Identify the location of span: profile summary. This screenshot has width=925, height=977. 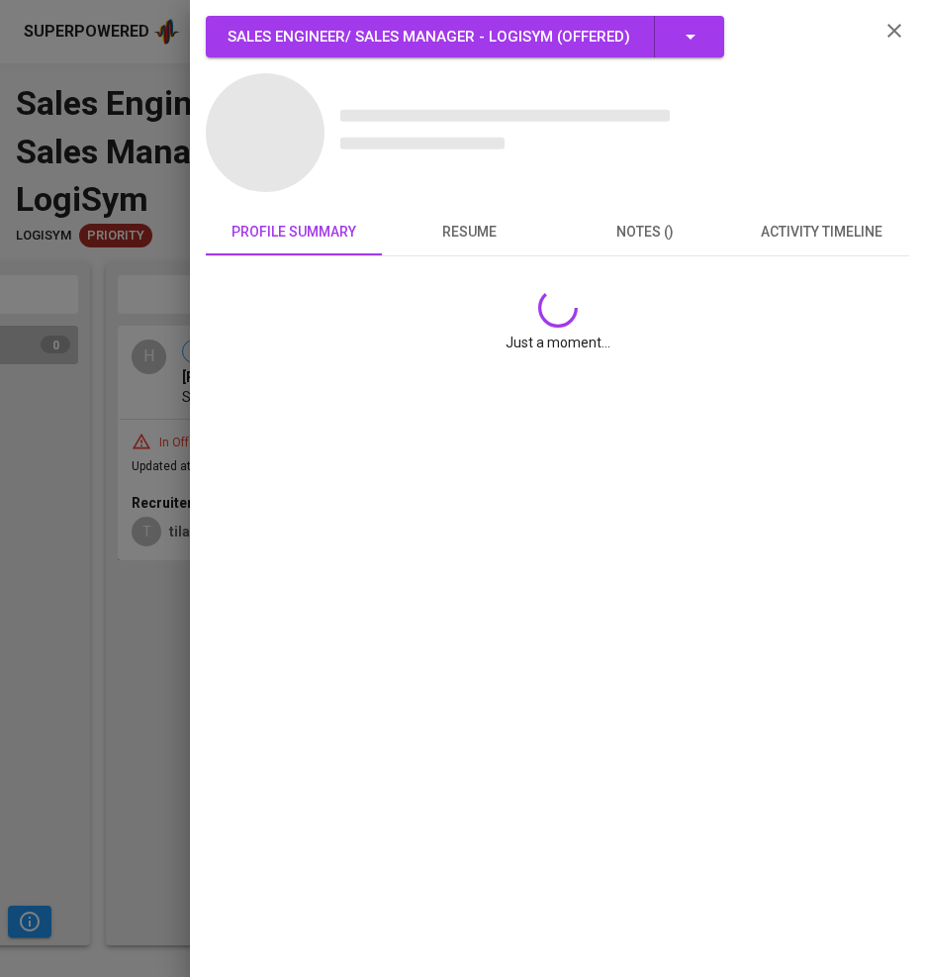
(294, 232).